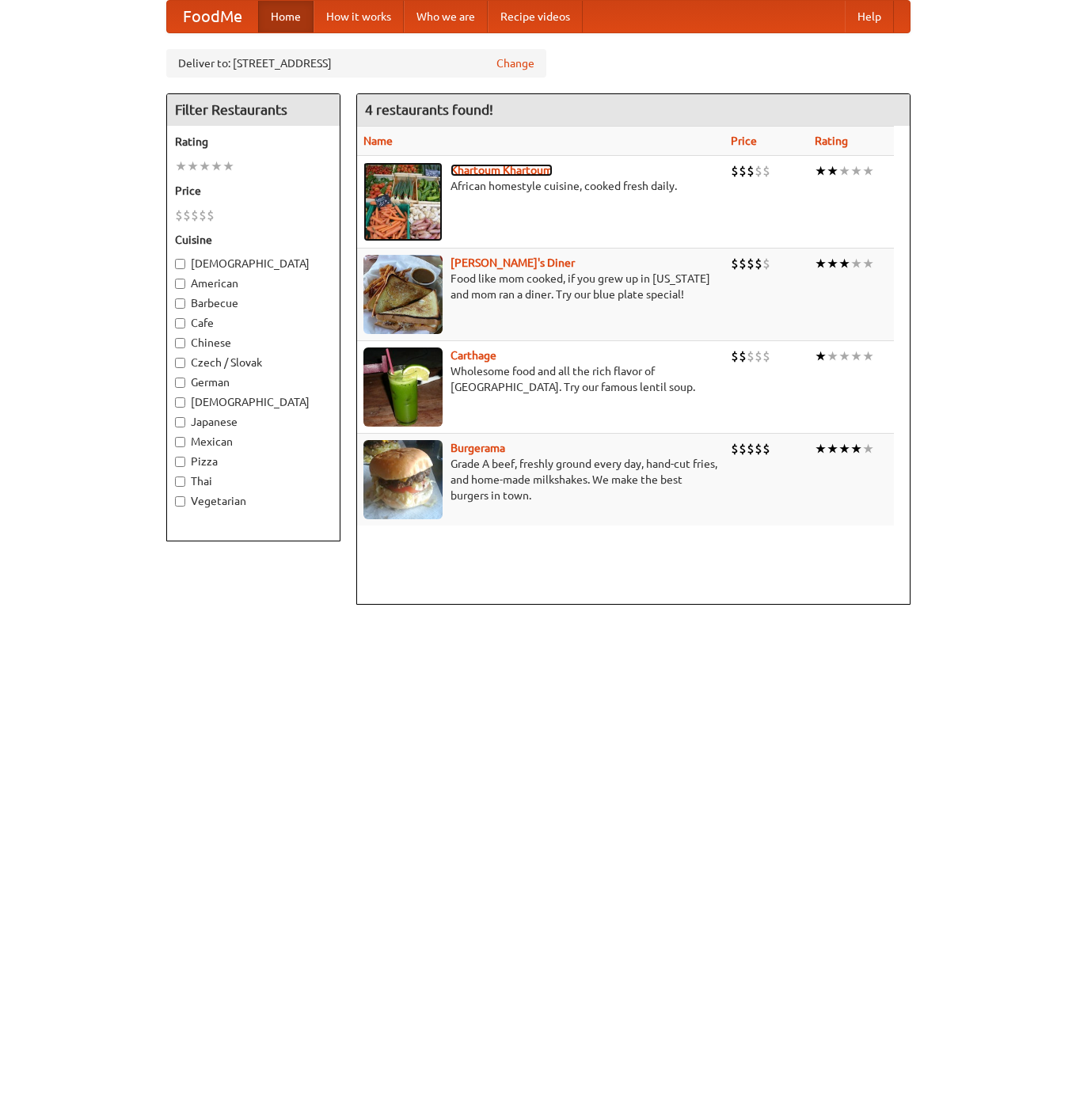  What do you see at coordinates (870, 17) in the screenshot?
I see `a: Help` at bounding box center [870, 17].